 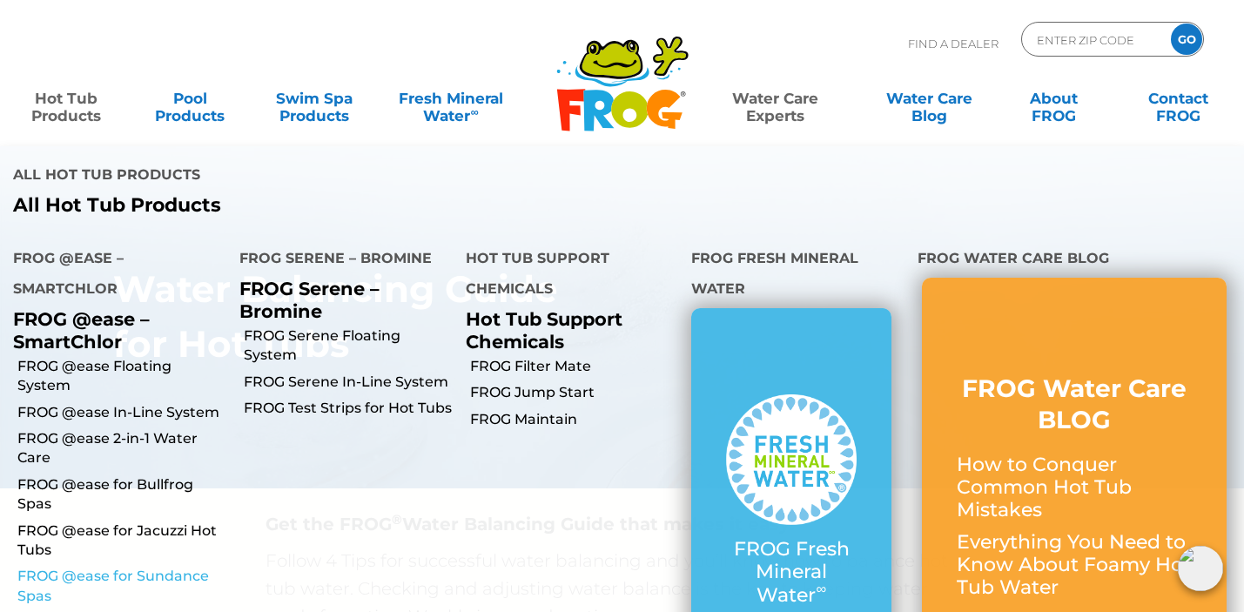 What do you see at coordinates (1074, 490) in the screenshot?
I see `a: FROG Water Care BLOG How to Conquer Common Hot Tub Mistakes Everything You Need to Know About Foa...` at bounding box center [1074, 490].